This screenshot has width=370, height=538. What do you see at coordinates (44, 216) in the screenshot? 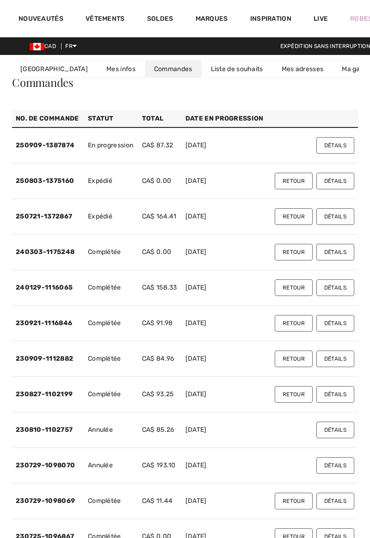
I see `a: 250721-1372867` at bounding box center [44, 216].